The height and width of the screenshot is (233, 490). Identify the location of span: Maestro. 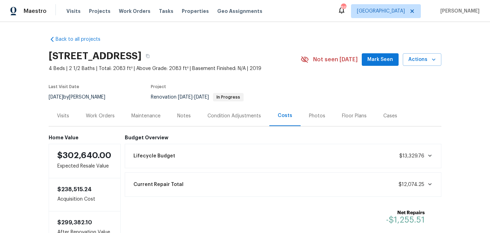
(35, 11).